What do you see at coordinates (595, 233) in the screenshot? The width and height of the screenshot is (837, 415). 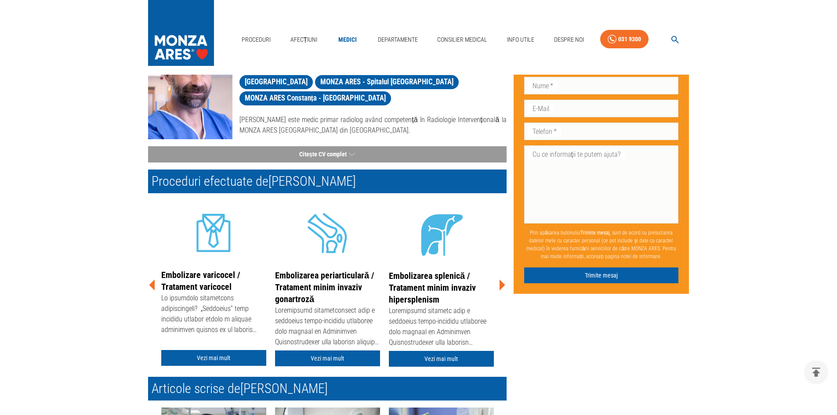 I see `b: Trimite mesaj` at bounding box center [595, 233].